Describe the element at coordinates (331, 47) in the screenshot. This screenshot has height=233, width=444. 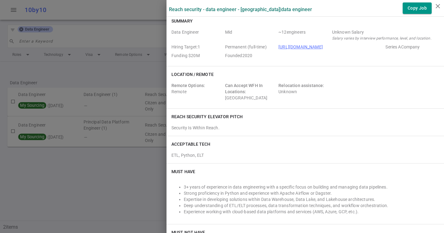
I see `span: Company URL` at that location.